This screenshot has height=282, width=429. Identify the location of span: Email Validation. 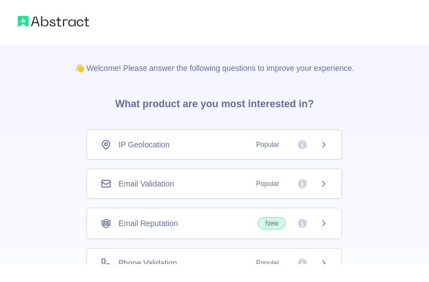
(146, 184).